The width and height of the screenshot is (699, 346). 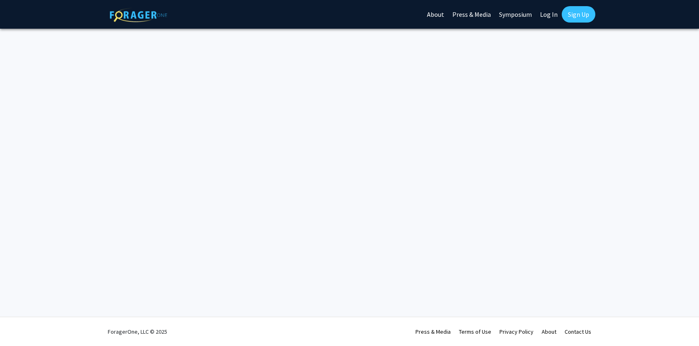 I want to click on a: Press & Media, so click(x=433, y=331).